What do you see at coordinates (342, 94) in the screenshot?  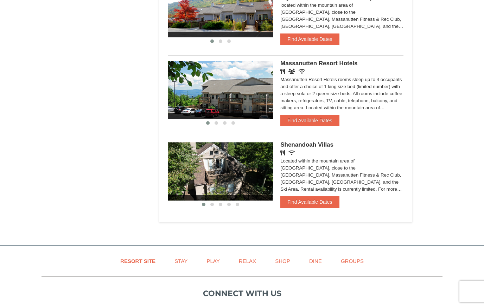 I see `div: Massanutten Resort Hotels rooms sleep up to 4 occupants and offer a choice of 1 king size bed (li...` at bounding box center [342, 94].